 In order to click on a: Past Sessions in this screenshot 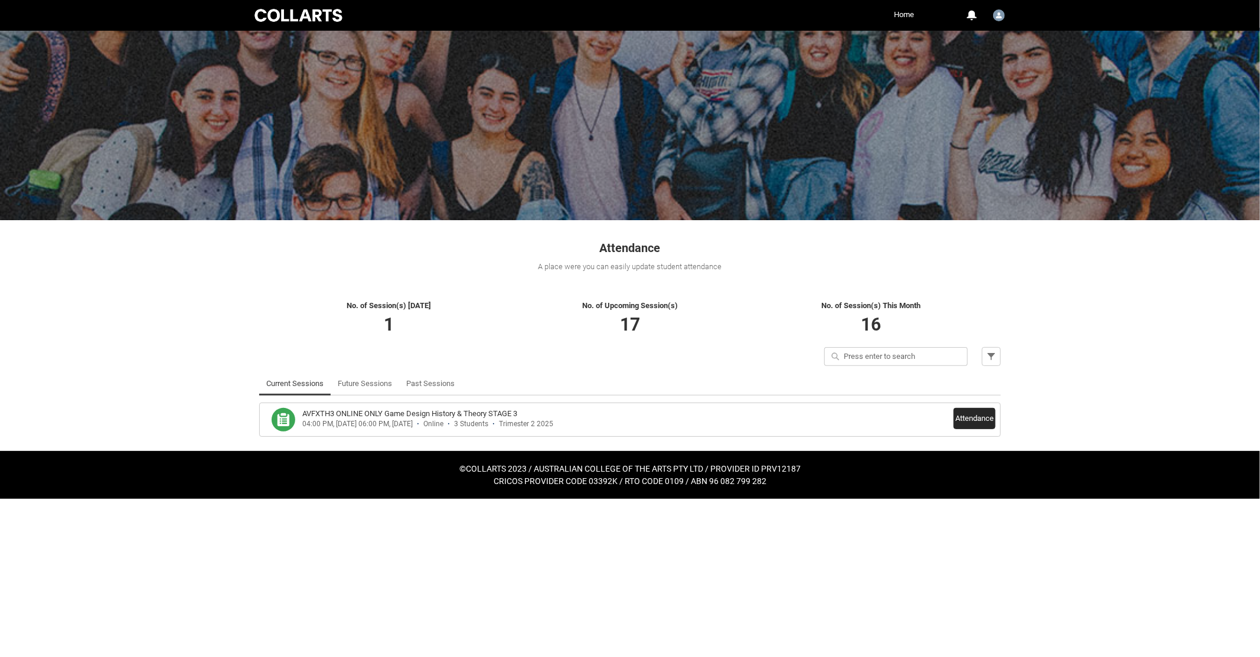, I will do `click(430, 384)`.